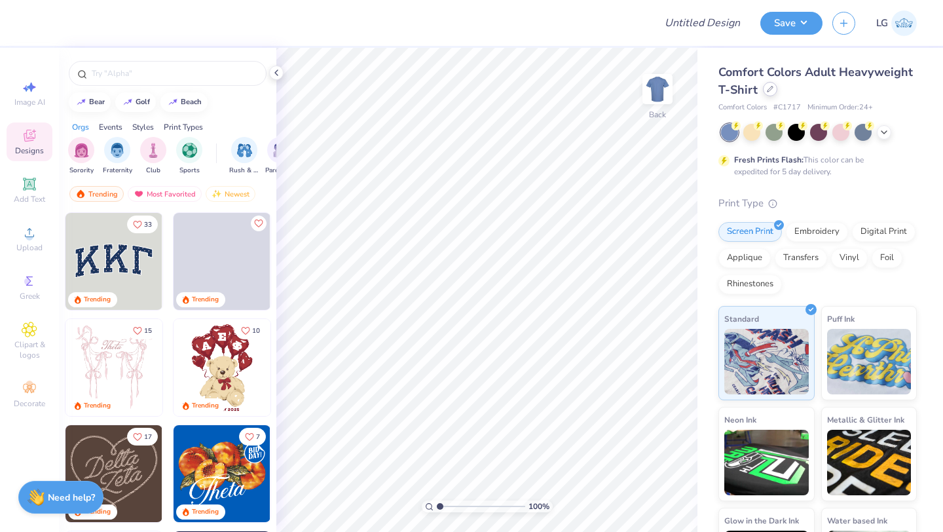 Image resolution: width=943 pixels, height=532 pixels. Describe the element at coordinates (743, 107) in the screenshot. I see `span: Comfort Colors` at that location.